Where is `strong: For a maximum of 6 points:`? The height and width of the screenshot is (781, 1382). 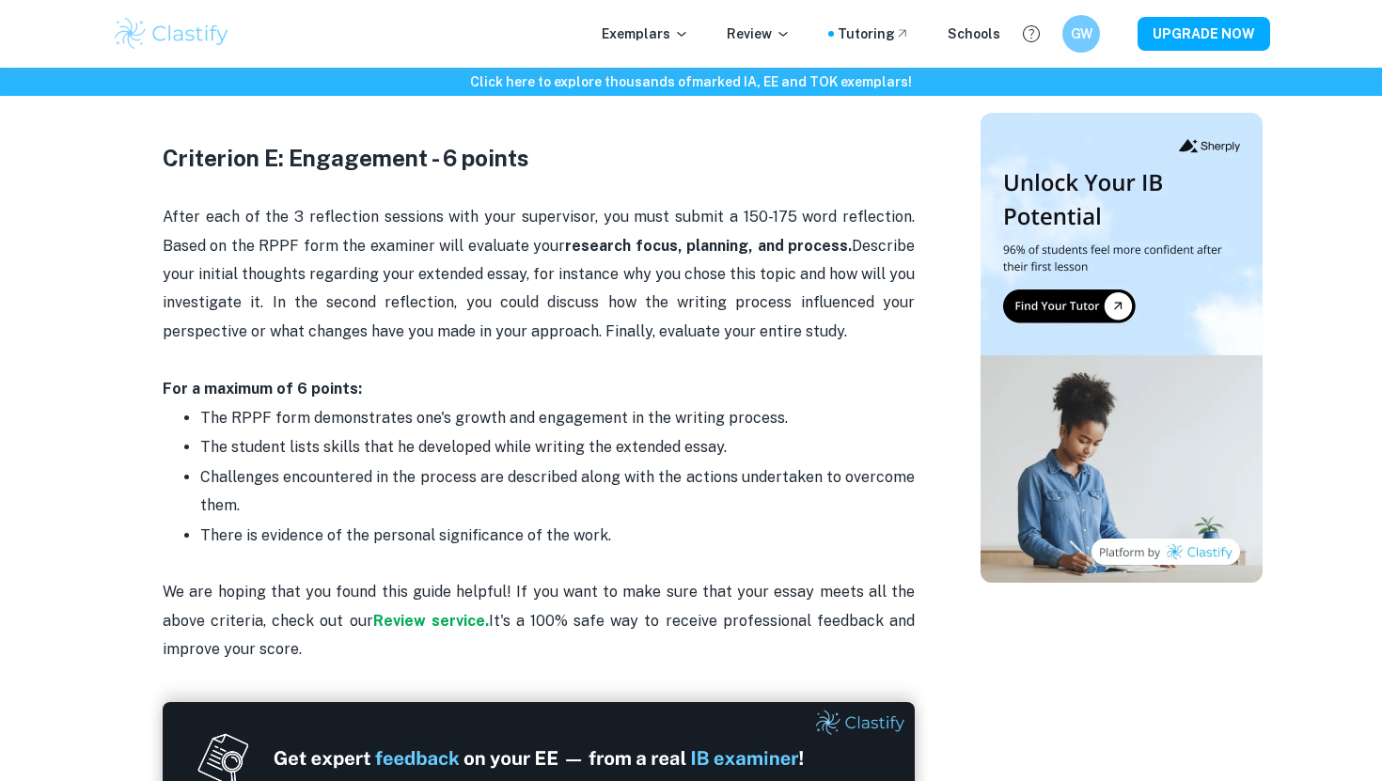 strong: For a maximum of 6 points: is located at coordinates (262, 388).